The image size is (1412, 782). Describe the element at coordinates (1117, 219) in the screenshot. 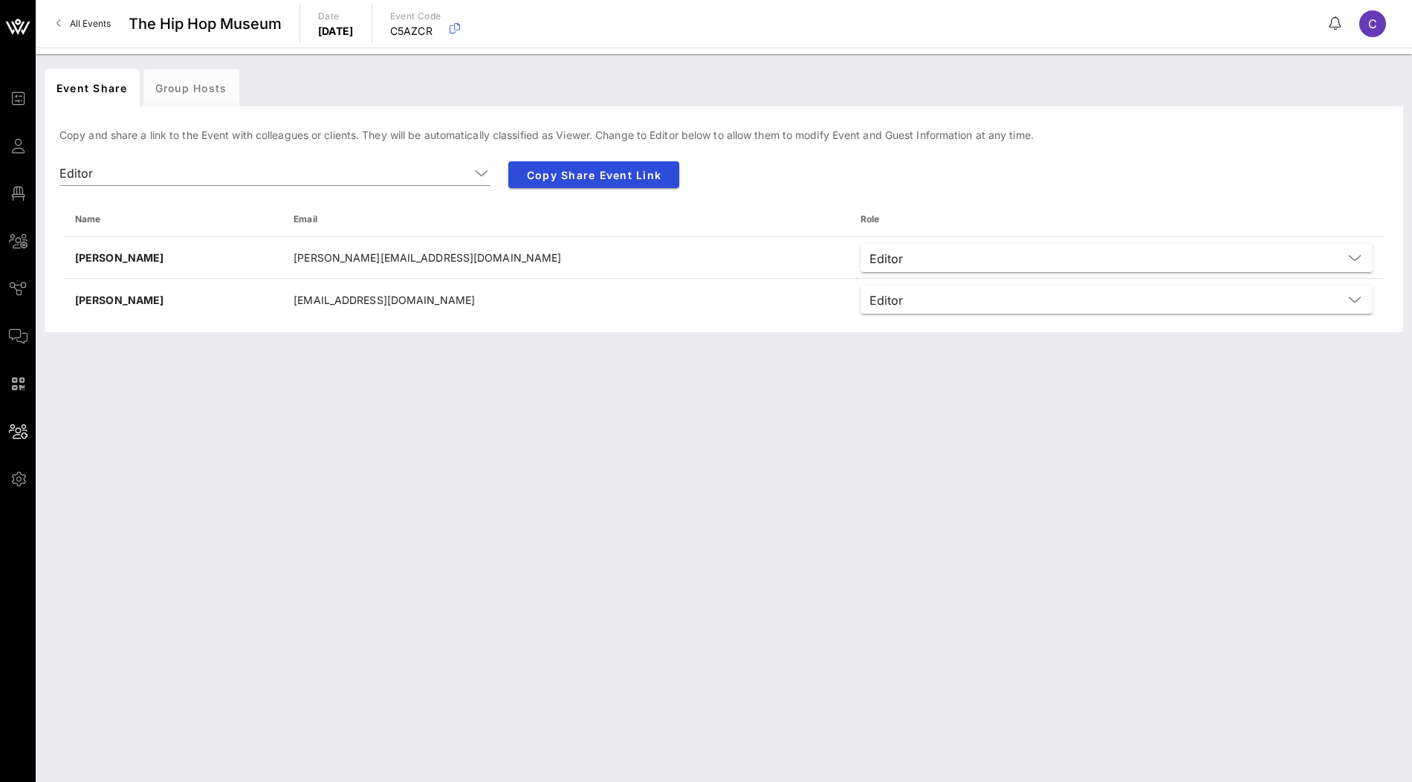

I see `th: Role` at that location.